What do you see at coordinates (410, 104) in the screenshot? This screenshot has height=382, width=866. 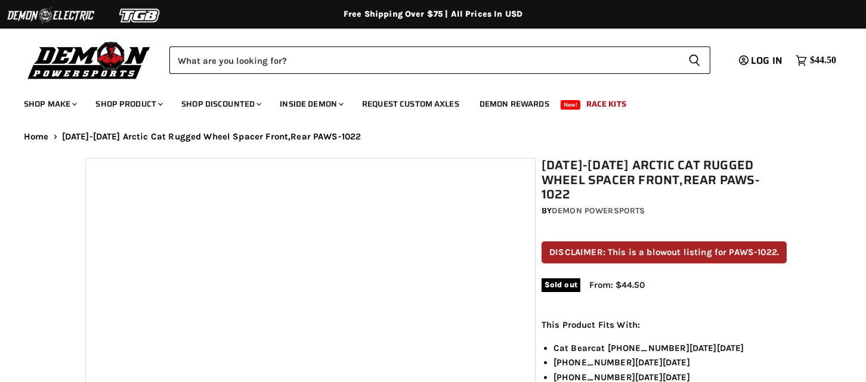 I see `a: Request Custom Axles` at bounding box center [410, 104].